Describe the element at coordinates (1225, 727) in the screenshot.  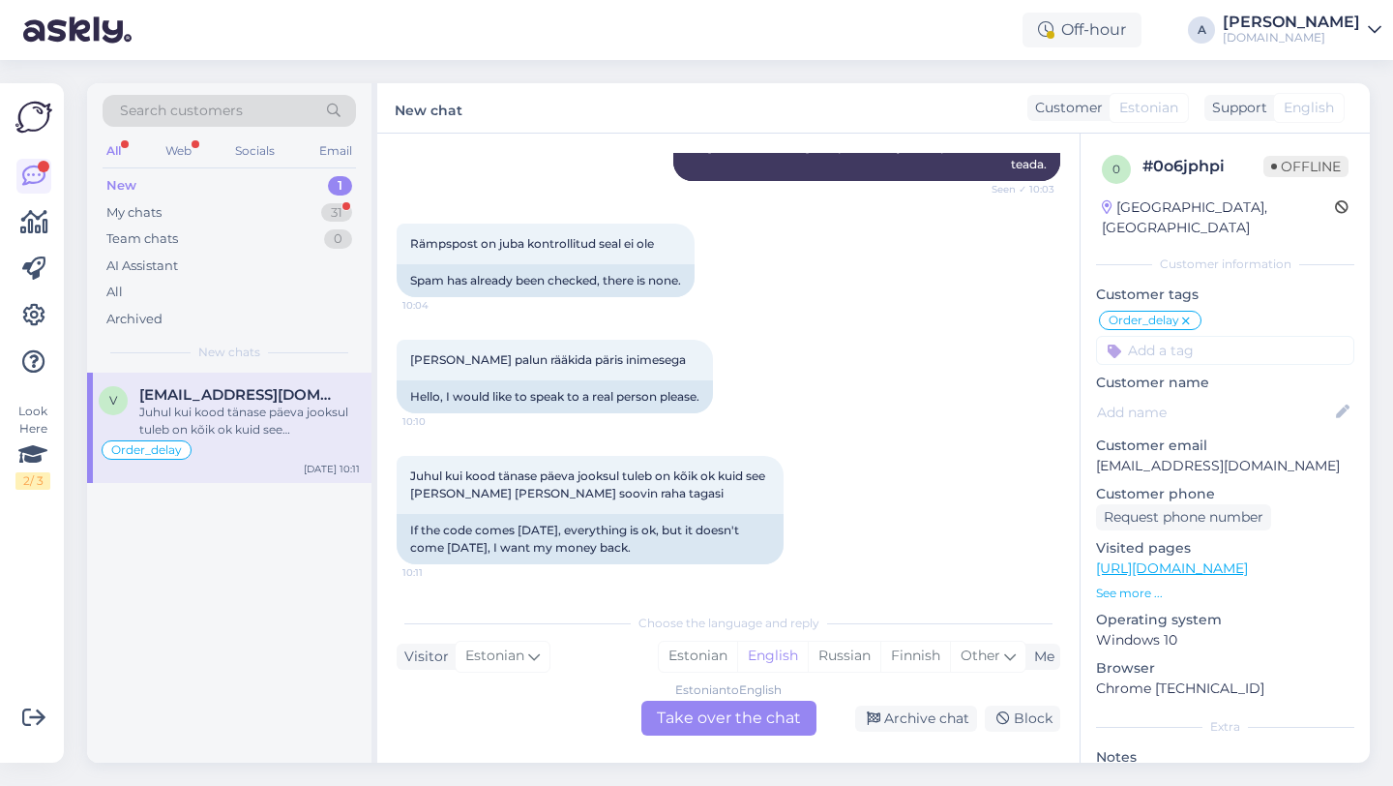
I see `div: Extra` at that location.